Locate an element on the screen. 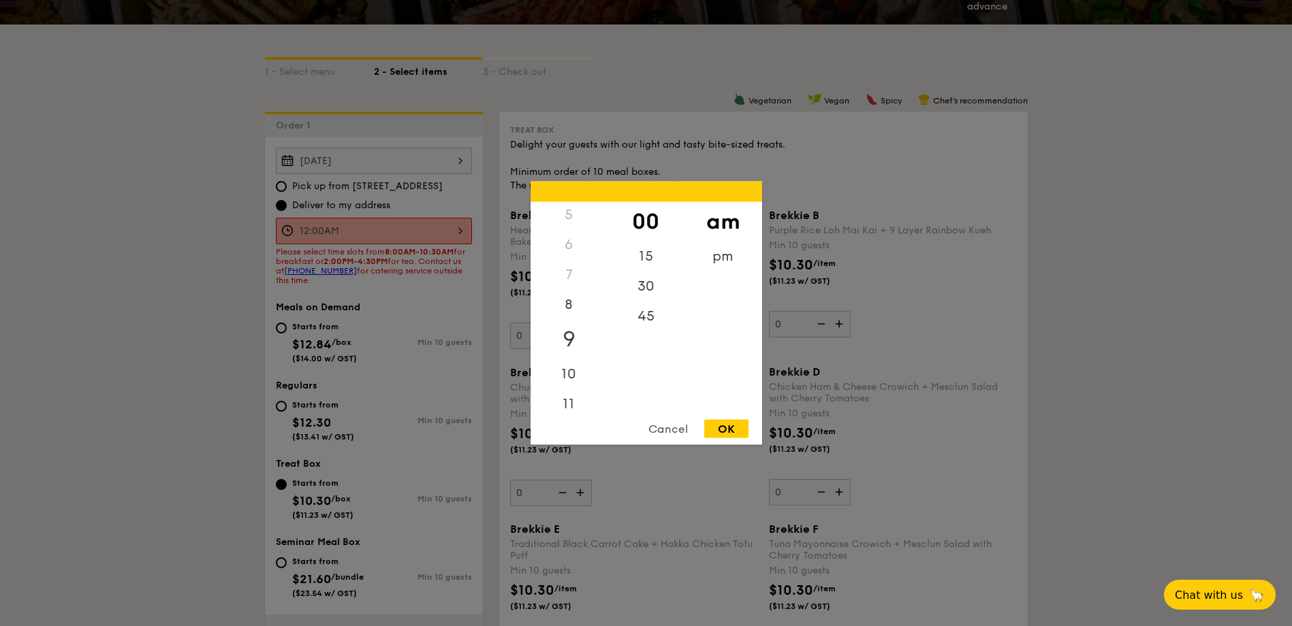 The width and height of the screenshot is (1292, 626). div: 15 is located at coordinates (646, 257).